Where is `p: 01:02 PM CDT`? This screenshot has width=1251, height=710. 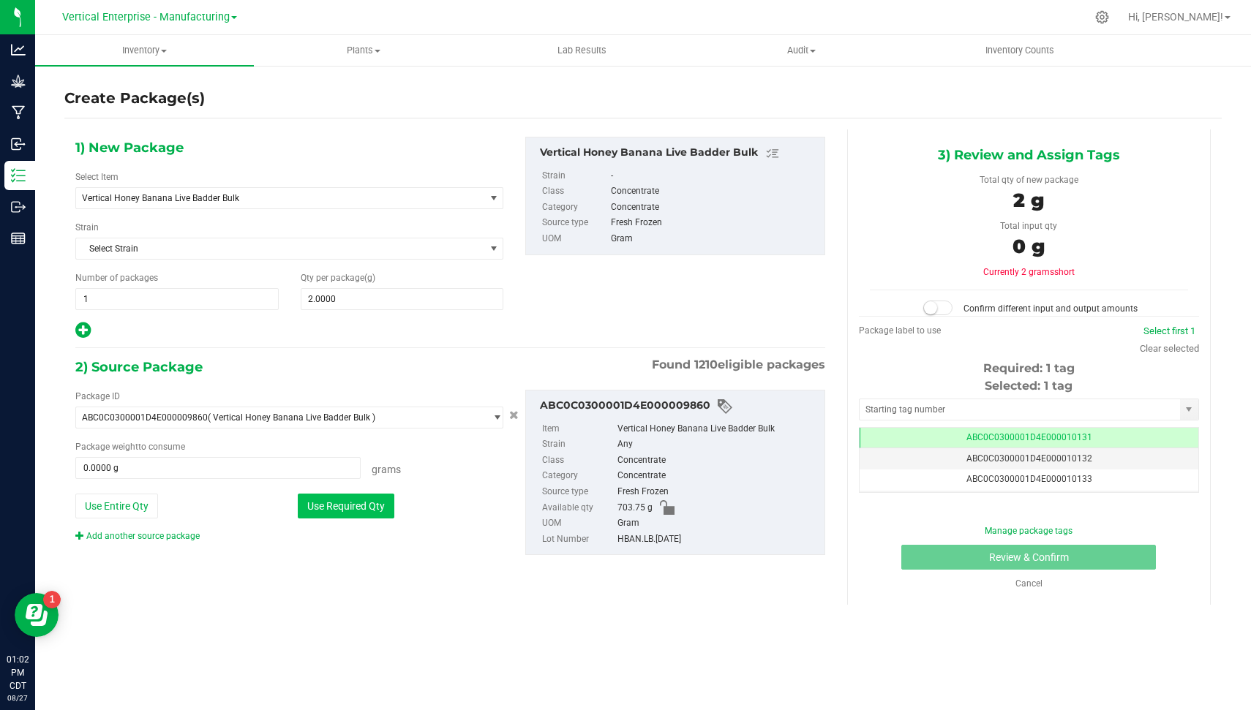 p: 01:02 PM CDT is located at coordinates (18, 673).